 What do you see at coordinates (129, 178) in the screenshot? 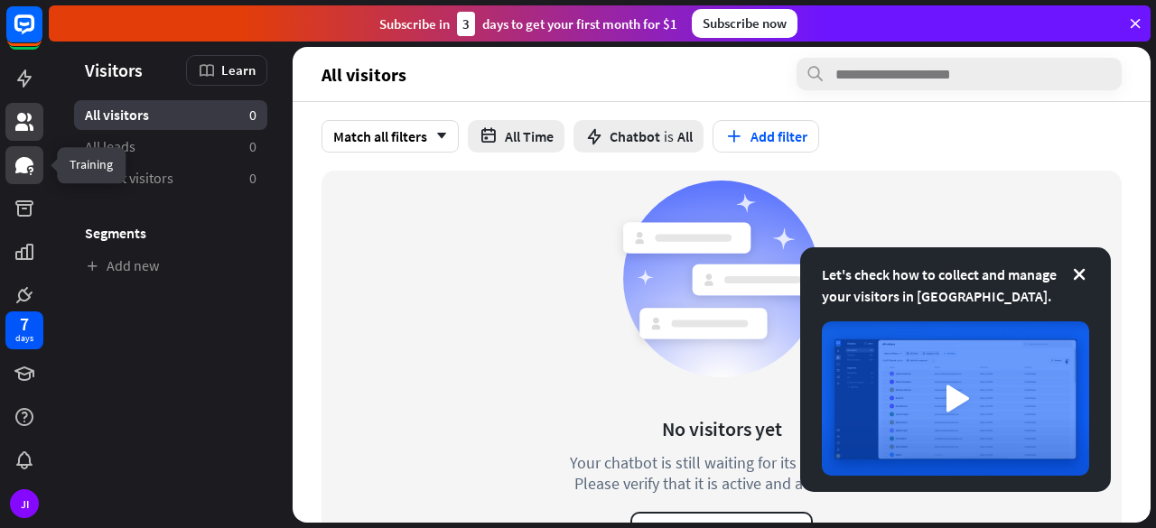
I see `span: Recent visitors` at bounding box center [129, 178].